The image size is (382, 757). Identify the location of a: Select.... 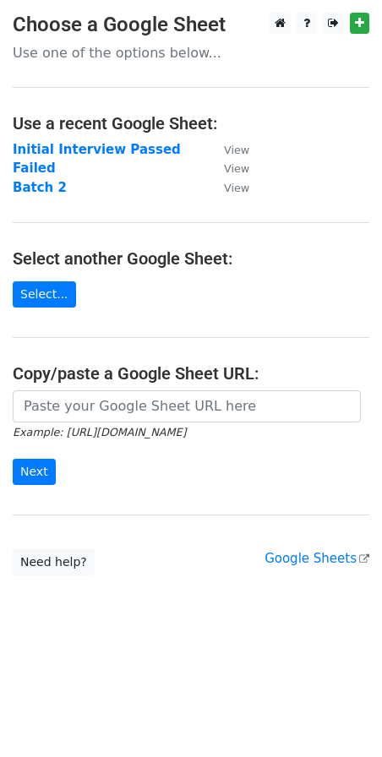
(44, 294).